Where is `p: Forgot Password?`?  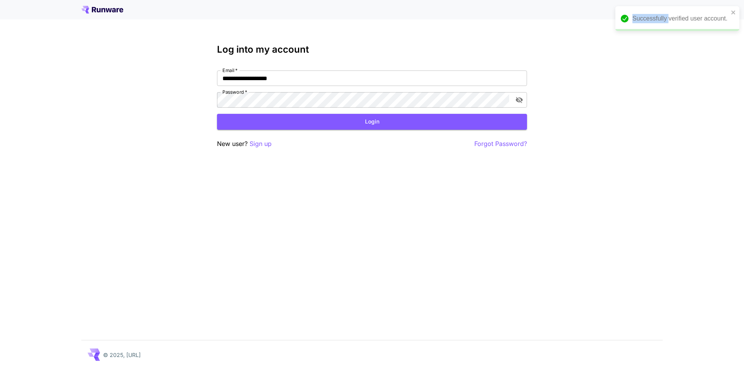
p: Forgot Password? is located at coordinates (501, 144).